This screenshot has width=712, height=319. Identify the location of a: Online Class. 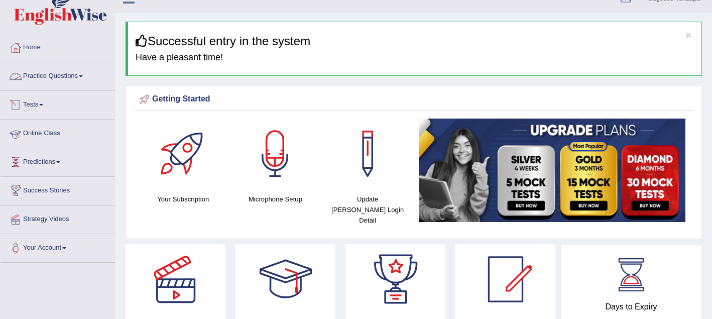
(58, 132).